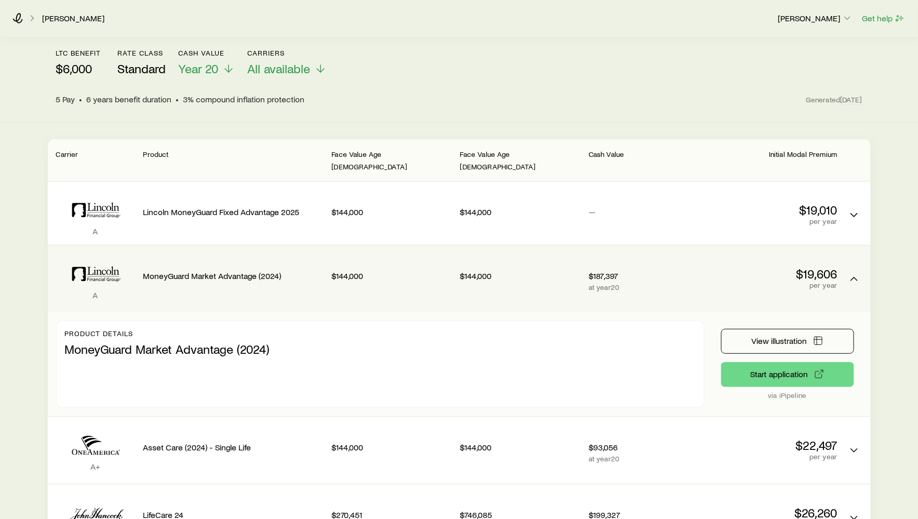 This screenshot has height=519, width=918. What do you see at coordinates (787, 395) in the screenshot?
I see `p: via iPipeline` at bounding box center [787, 395].